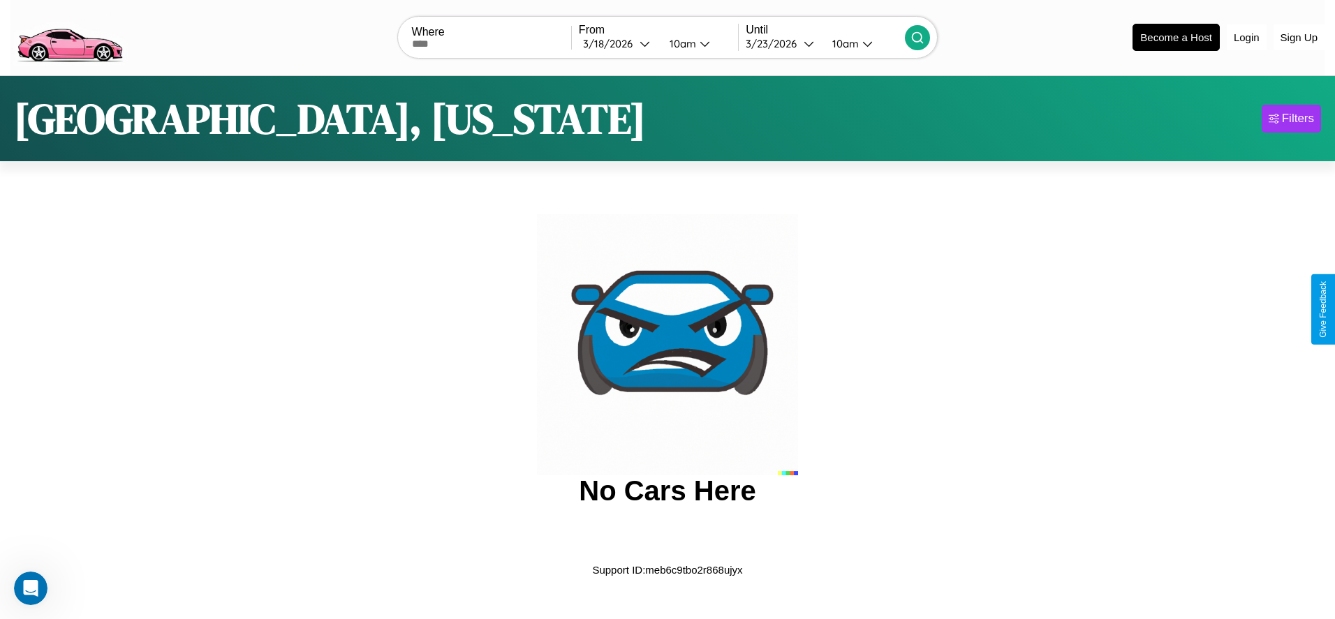 This screenshot has height=619, width=1335. Describe the element at coordinates (1246, 37) in the screenshot. I see `button: Login` at that location.